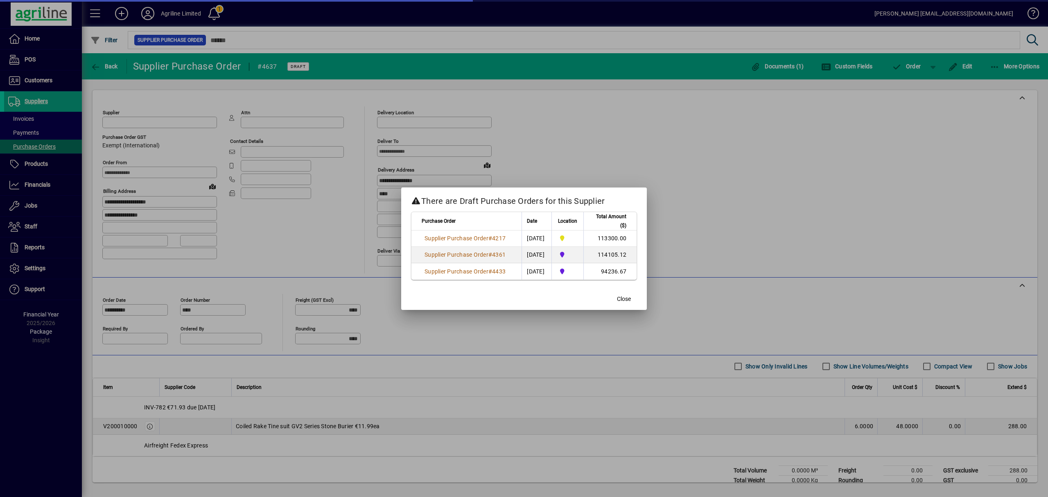 The image size is (1048, 497). I want to click on td: 113300.00, so click(610, 239).